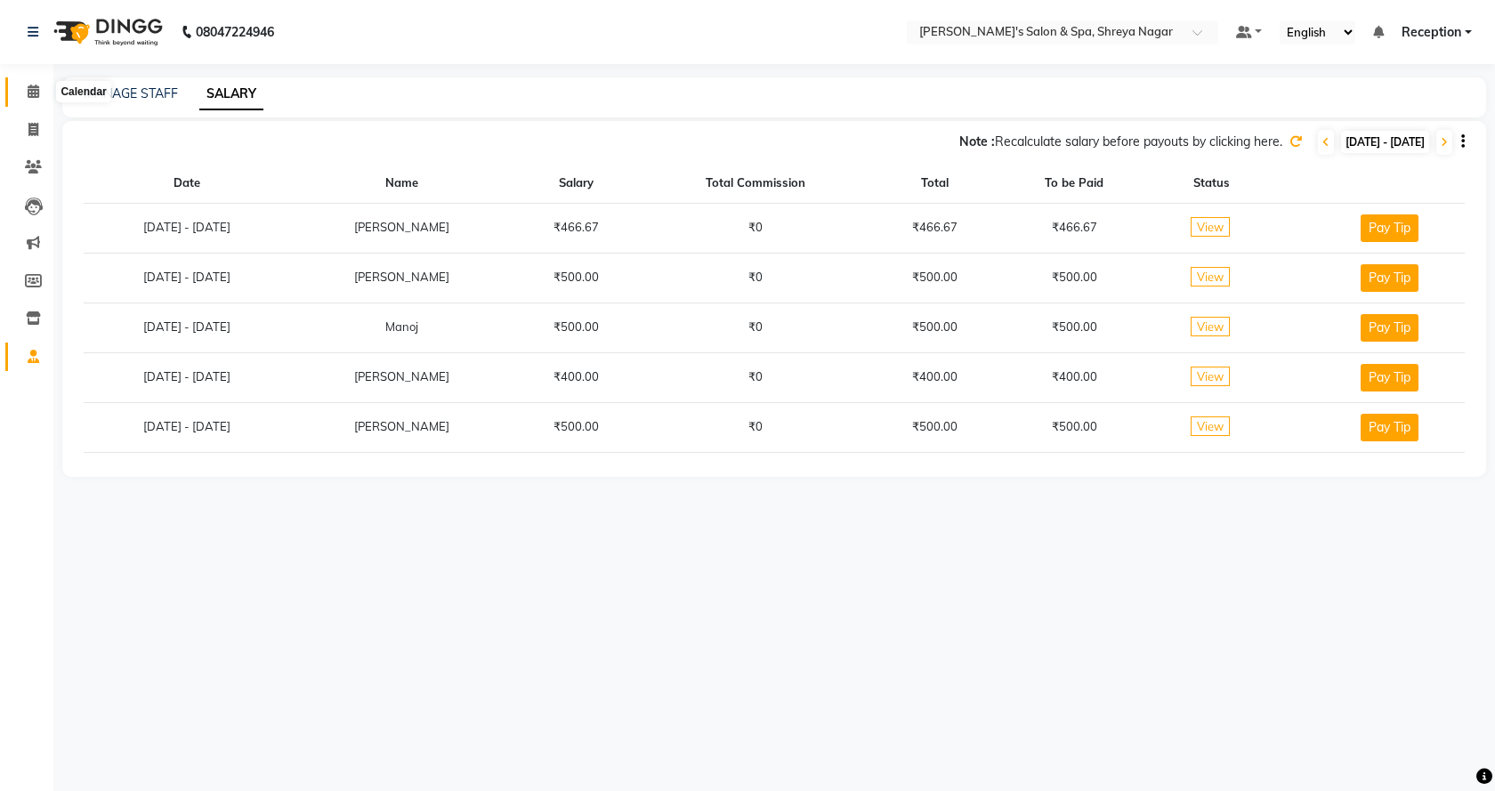  Describe the element at coordinates (231, 94) in the screenshot. I see `a: SALARY` at that location.